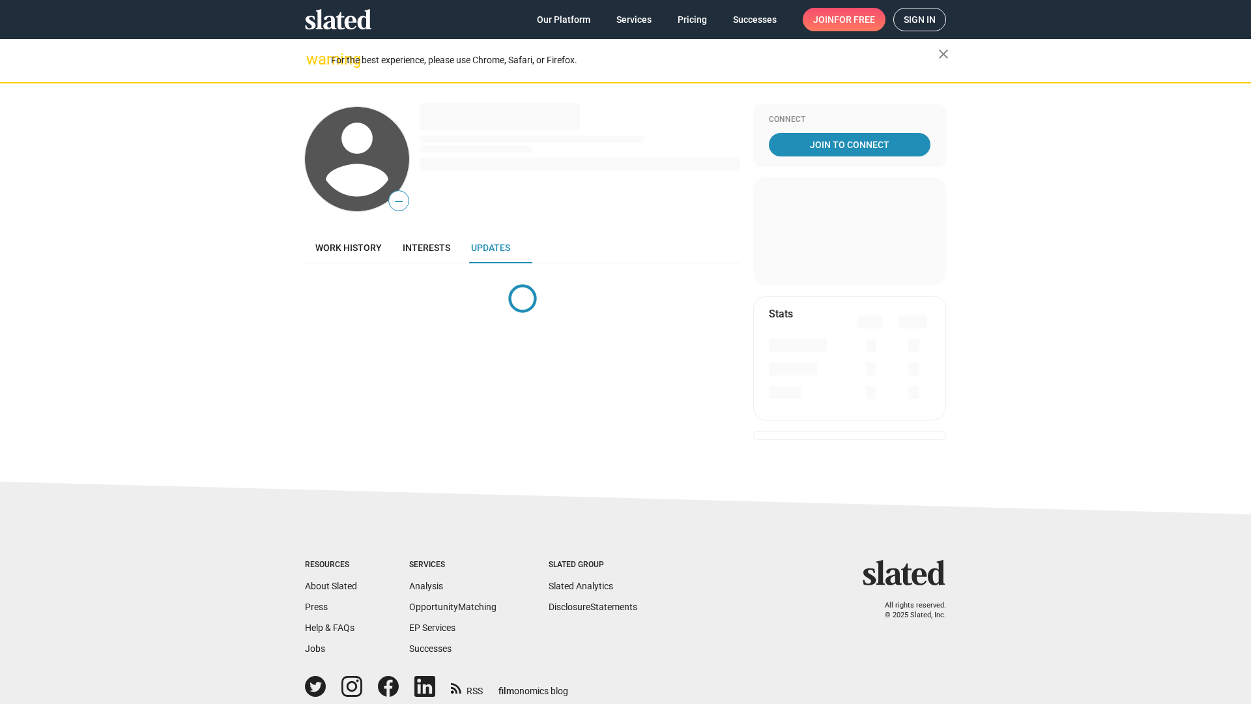 This screenshot has width=1251, height=704. I want to click on span: Join To Connect, so click(850, 145).